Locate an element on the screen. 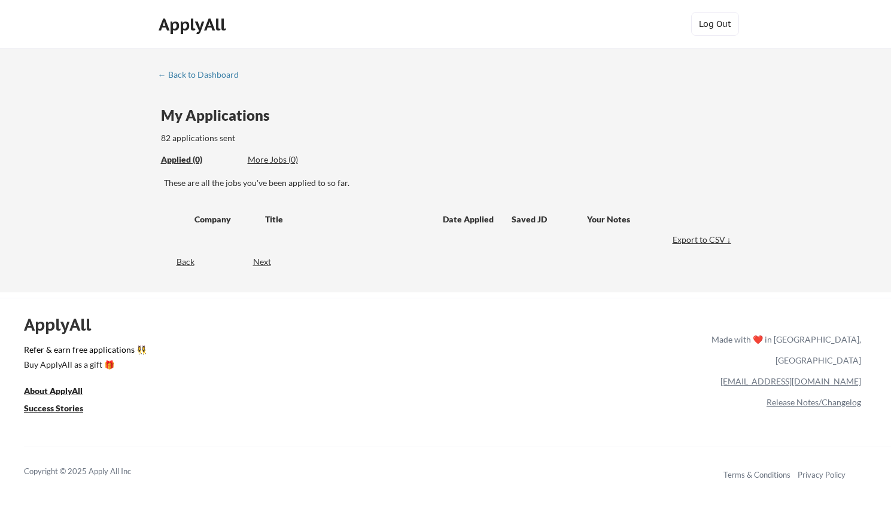 The image size is (891, 510). div: Buy ApplyAll as a gift 🎁 is located at coordinates (84, 365).